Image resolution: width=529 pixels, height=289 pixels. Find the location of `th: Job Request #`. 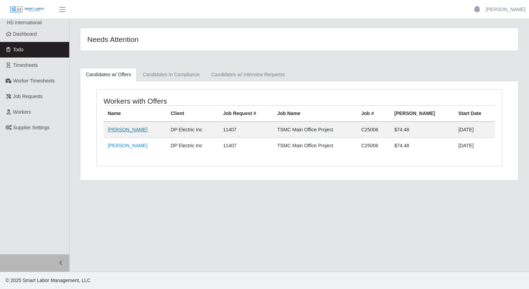

th: Job Request # is located at coordinates (246, 114).